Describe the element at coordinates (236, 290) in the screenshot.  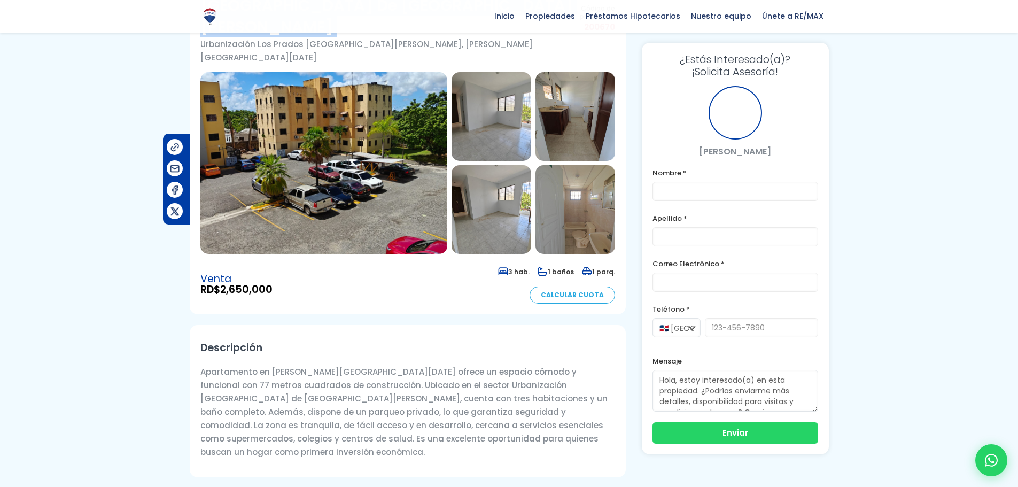
I see `span: RD$` at that location.